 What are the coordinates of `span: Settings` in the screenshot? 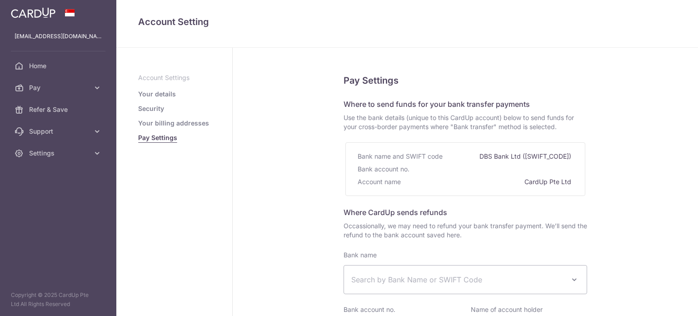 It's located at (59, 153).